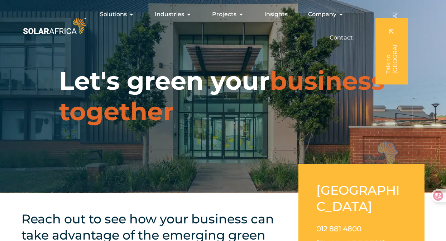  What do you see at coordinates (339, 228) in the screenshot?
I see `a: 012 881 4800` at bounding box center [339, 228].